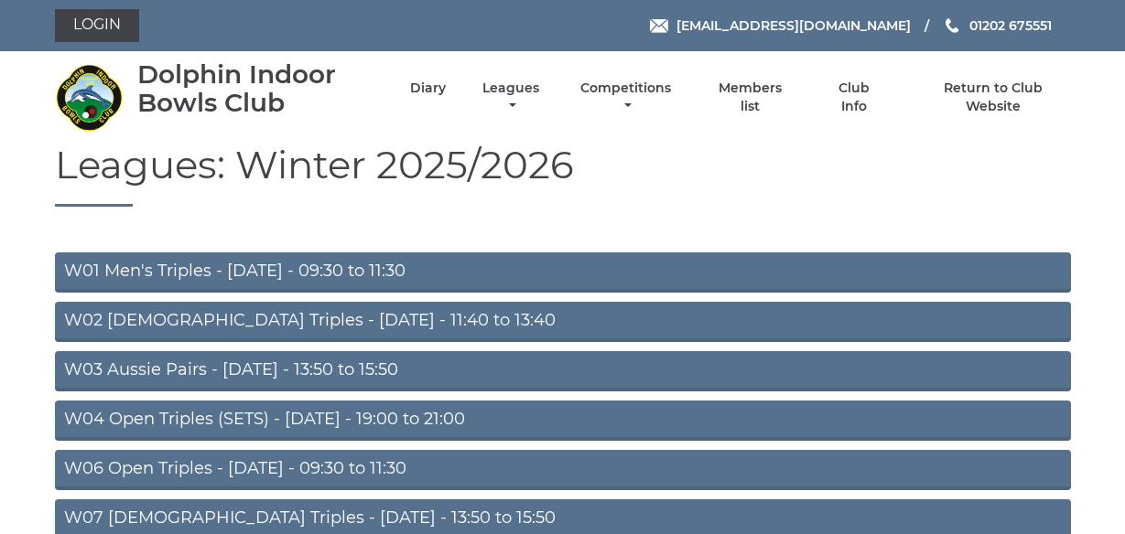 Image resolution: width=1125 pixels, height=534 pixels. What do you see at coordinates (992, 97) in the screenshot?
I see `a: Return to Club Website` at bounding box center [992, 97].